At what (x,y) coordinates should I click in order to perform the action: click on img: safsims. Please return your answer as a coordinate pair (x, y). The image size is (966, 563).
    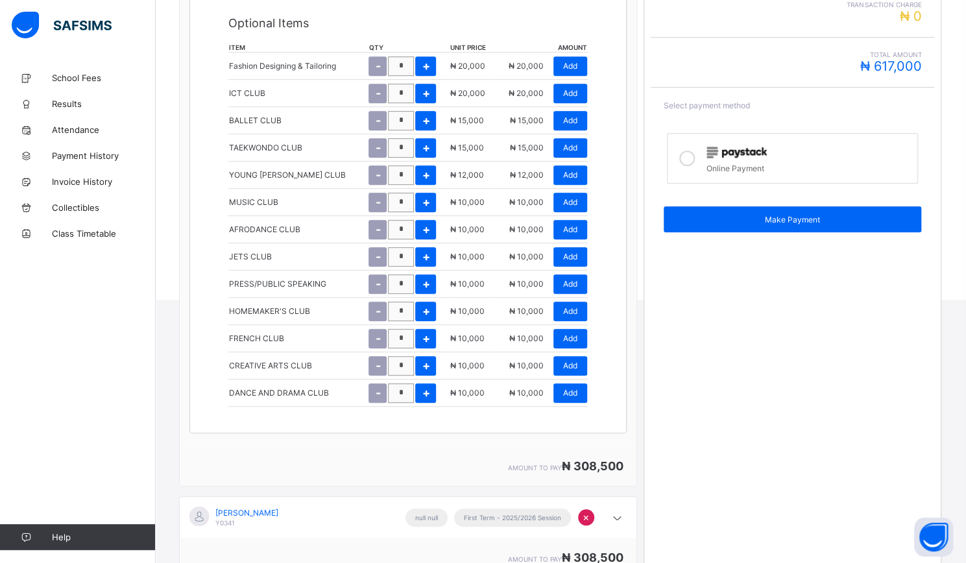
    Looking at the image, I should click on (62, 25).